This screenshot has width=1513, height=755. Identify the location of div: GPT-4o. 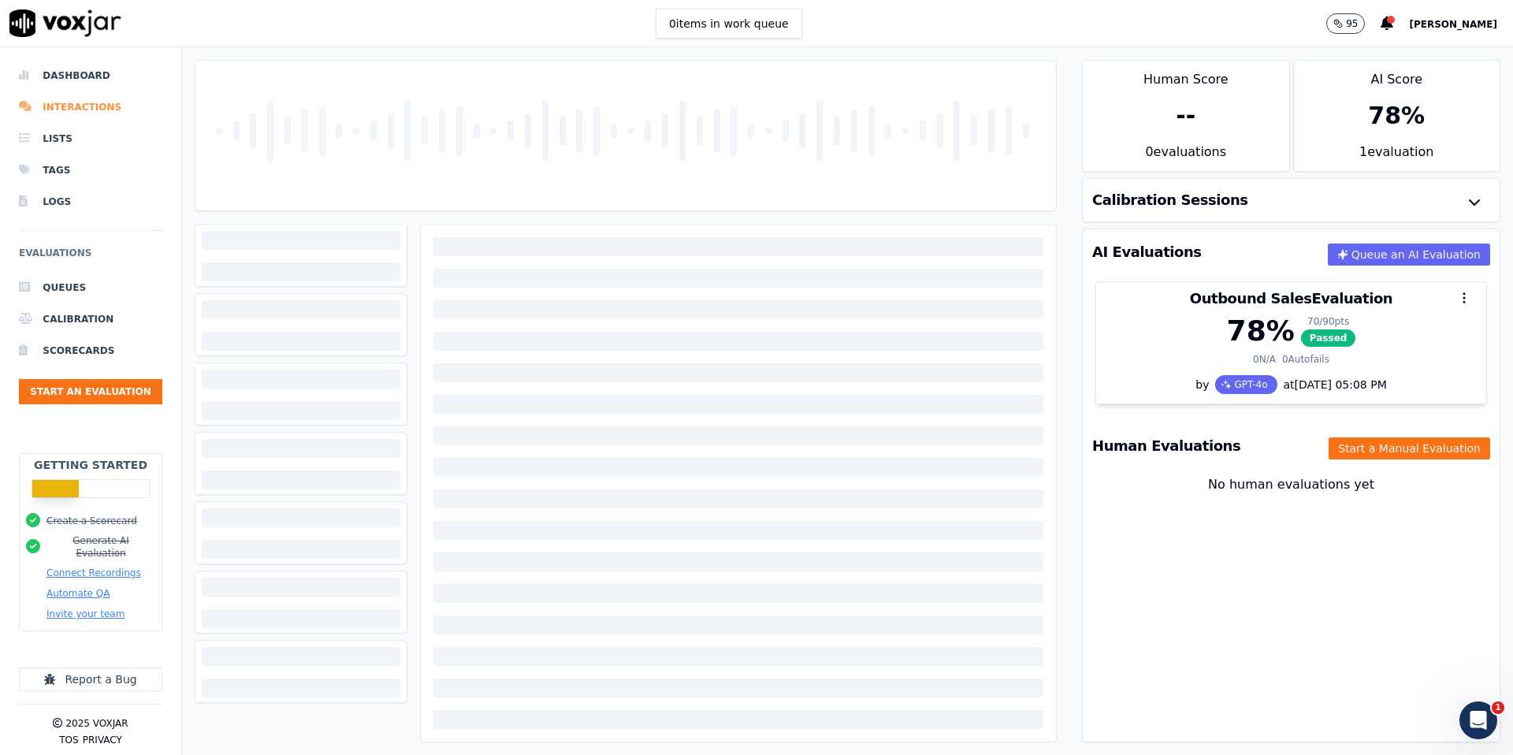
(1245, 384).